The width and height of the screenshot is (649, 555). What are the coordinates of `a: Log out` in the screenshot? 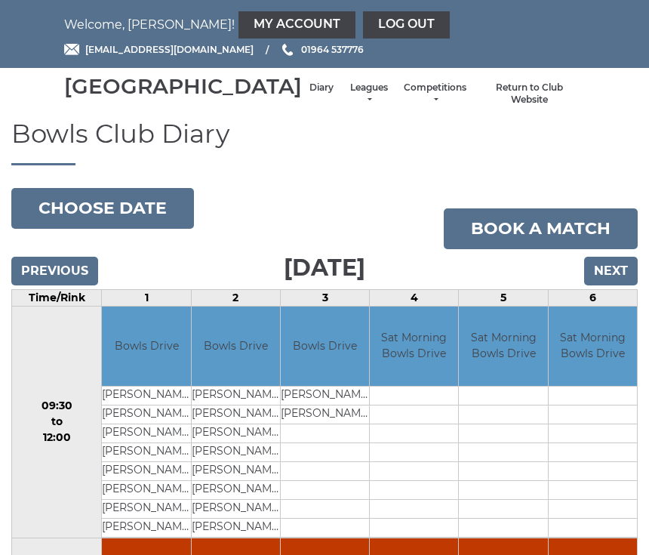 It's located at (406, 25).